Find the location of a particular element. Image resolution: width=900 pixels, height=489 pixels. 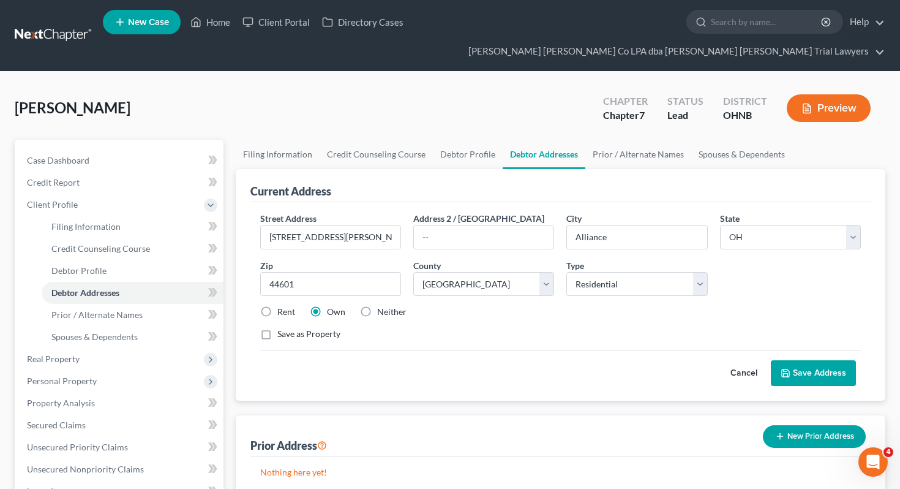

span: New Case is located at coordinates (148, 22).